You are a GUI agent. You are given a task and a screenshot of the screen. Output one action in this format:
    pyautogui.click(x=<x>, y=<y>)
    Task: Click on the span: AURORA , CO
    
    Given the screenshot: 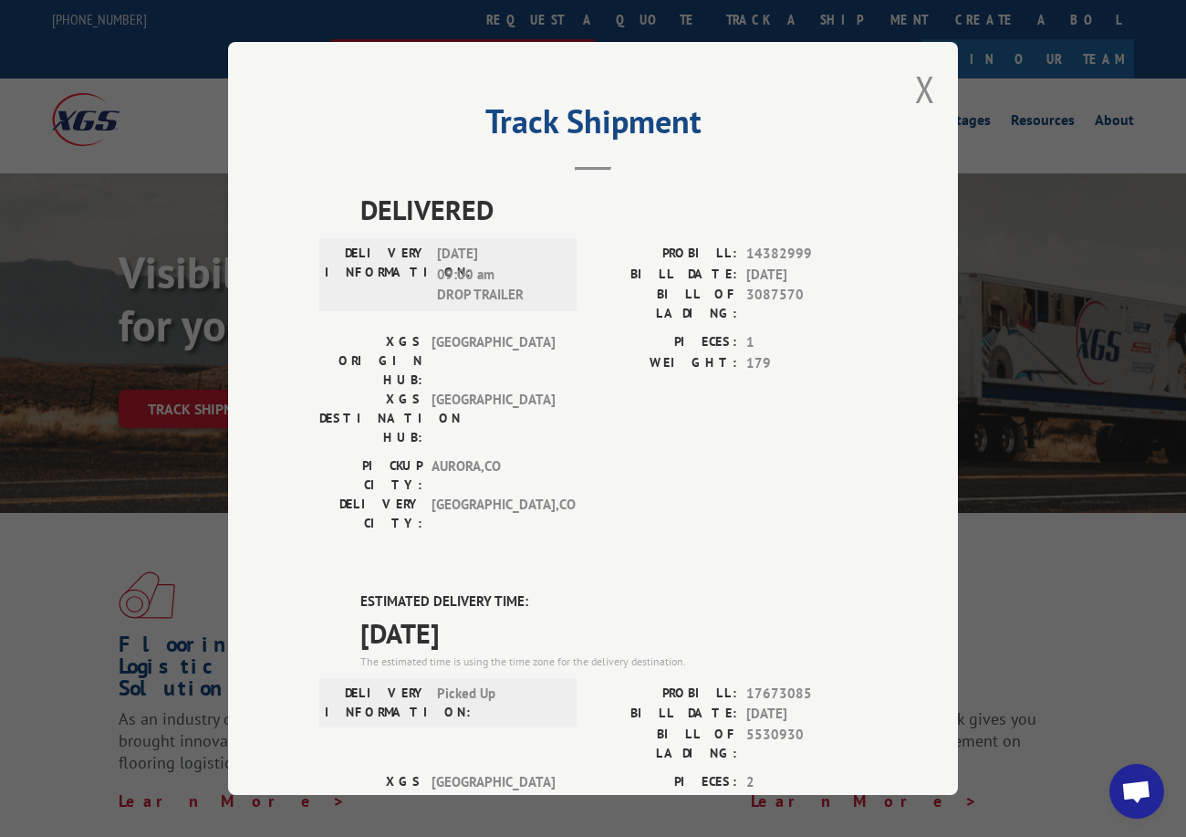 What is the action you would take?
    pyautogui.click(x=493, y=475)
    